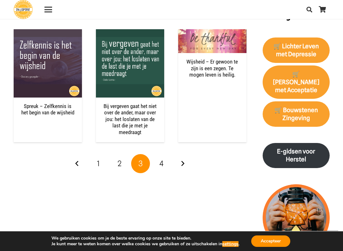 The height and width of the screenshot is (251, 343). Describe the element at coordinates (296, 114) in the screenshot. I see `strong: 🛒 Bouwstenen Zingeving` at that location.